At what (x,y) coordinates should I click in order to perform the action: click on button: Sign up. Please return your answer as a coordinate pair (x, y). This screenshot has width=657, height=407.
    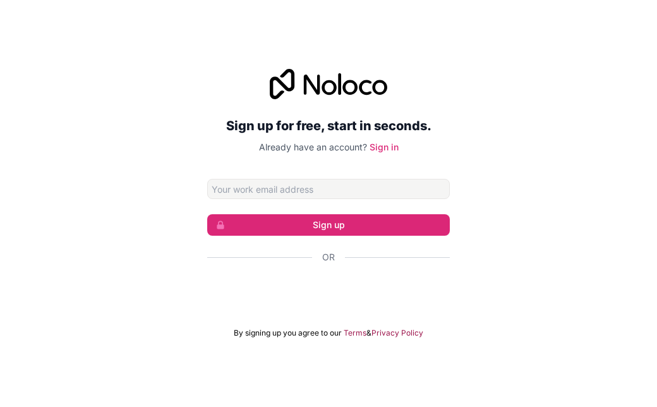
    Looking at the image, I should click on (328, 225).